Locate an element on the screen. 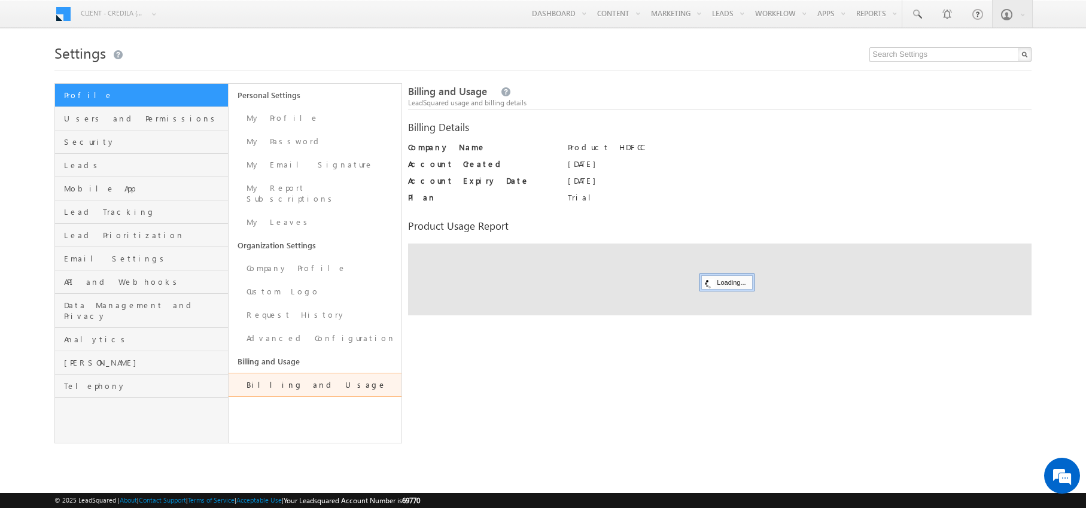  span: Security is located at coordinates (144, 142).